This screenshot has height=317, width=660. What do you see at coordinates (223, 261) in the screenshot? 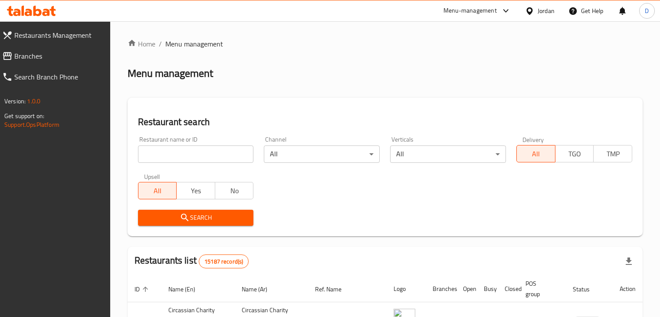
I see `div: Total records count` at bounding box center [223, 261].